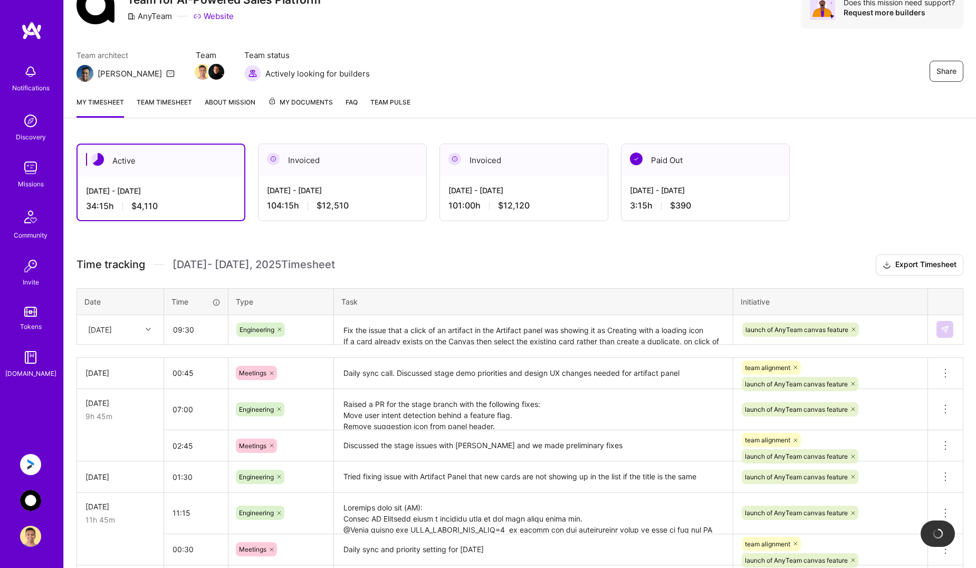 This screenshot has width=976, height=568. Describe the element at coordinates (120, 301) in the screenshot. I see `th: Date` at that location.